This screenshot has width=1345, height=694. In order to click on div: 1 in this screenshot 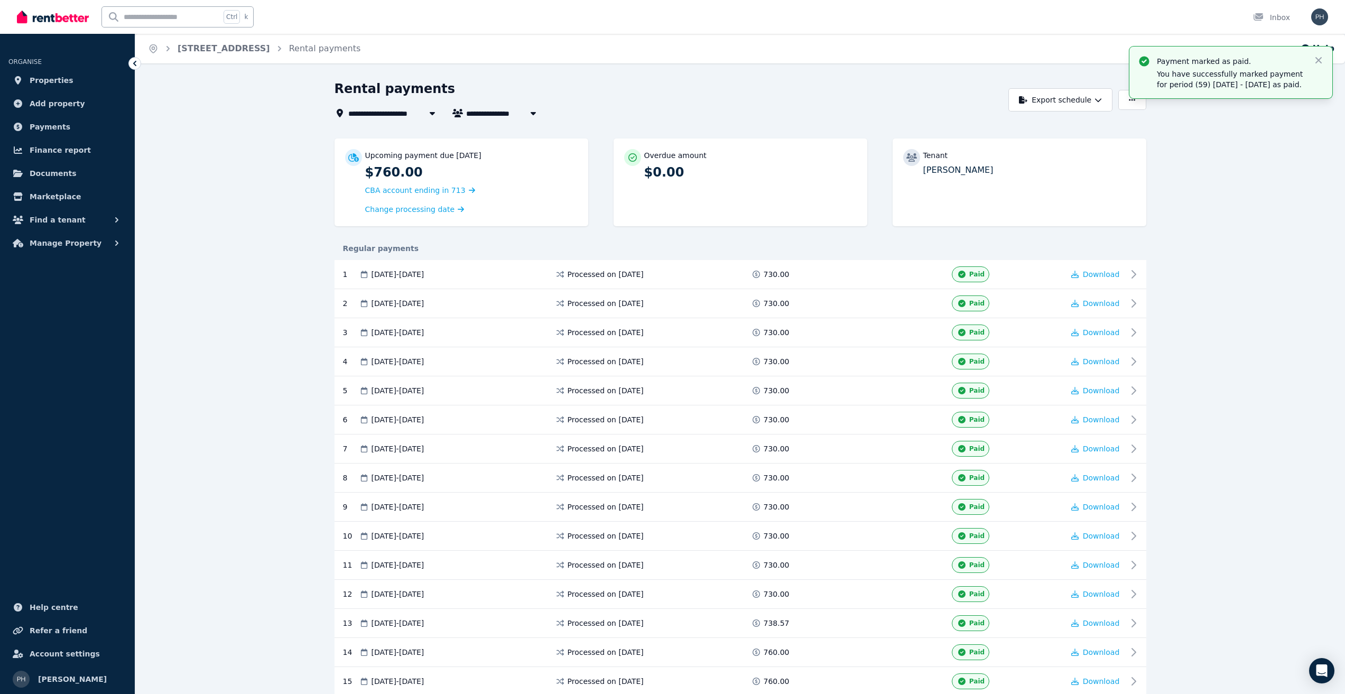, I will do `click(351, 274)`.